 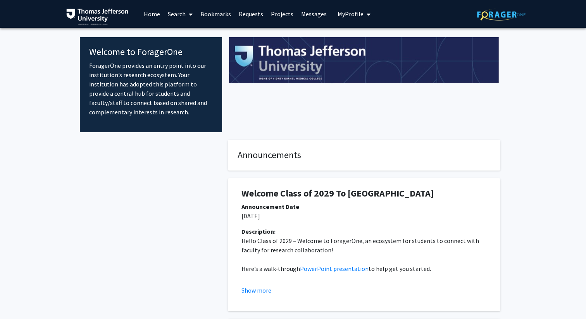 What do you see at coordinates (350, 14) in the screenshot?
I see `span: My Profile` at bounding box center [350, 14].